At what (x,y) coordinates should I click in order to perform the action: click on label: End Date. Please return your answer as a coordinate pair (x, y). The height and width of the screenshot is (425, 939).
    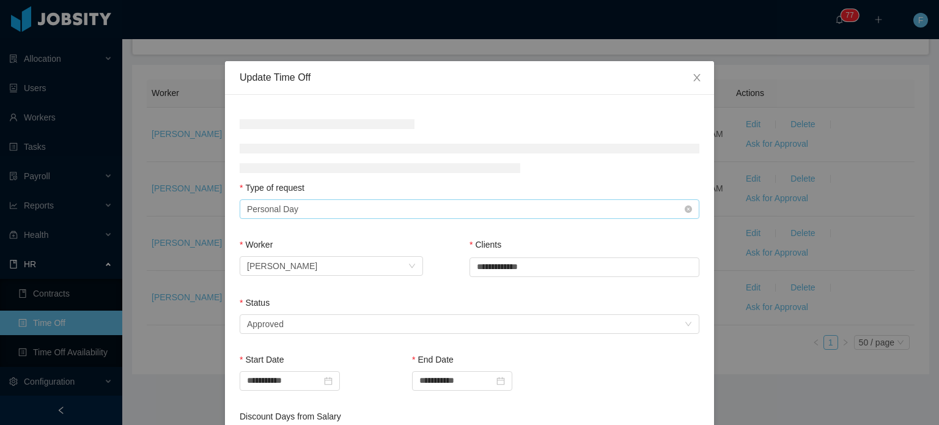
    Looking at the image, I should click on (433, 359).